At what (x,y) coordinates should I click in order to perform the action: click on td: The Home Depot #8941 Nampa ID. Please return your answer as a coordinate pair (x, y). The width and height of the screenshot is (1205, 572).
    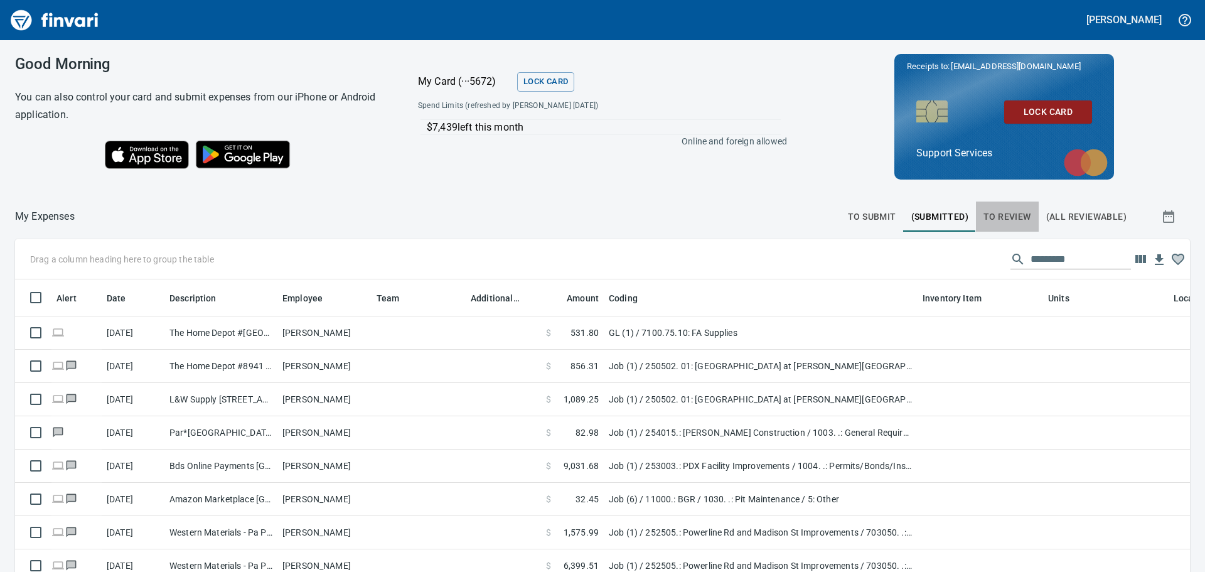
    Looking at the image, I should click on (221, 366).